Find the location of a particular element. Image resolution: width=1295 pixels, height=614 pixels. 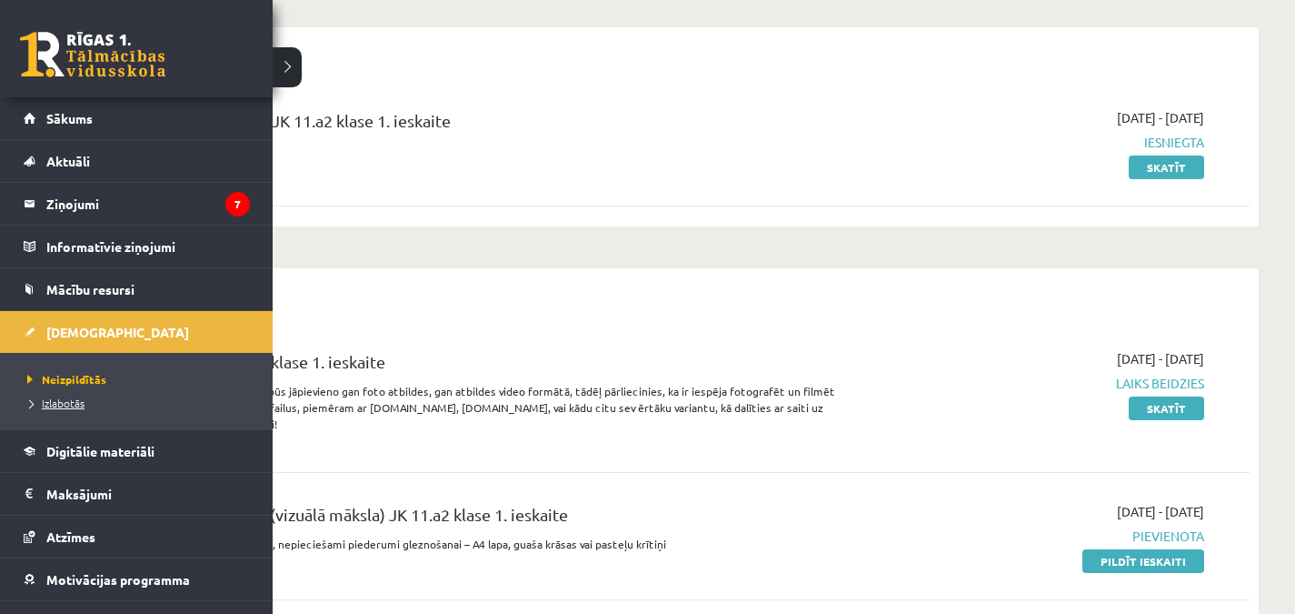

a: Rīgas 1. Tālmācības vidusskola is located at coordinates (93, 55).